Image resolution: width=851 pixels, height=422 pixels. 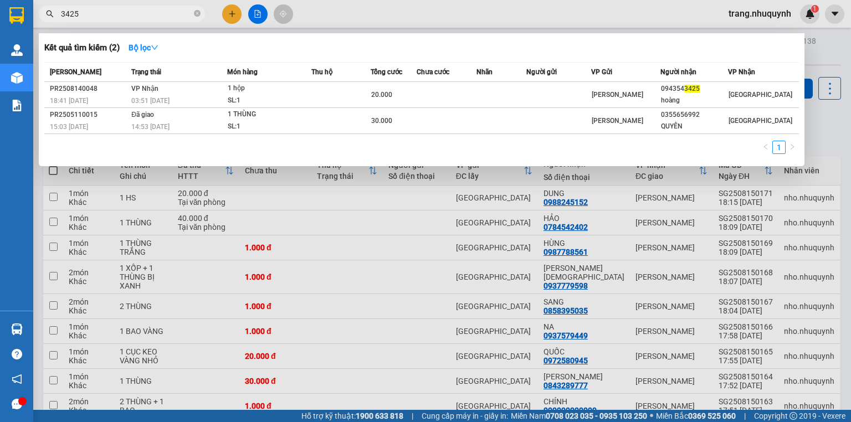 What do you see at coordinates (17, 379) in the screenshot?
I see `span: notification` at bounding box center [17, 379].